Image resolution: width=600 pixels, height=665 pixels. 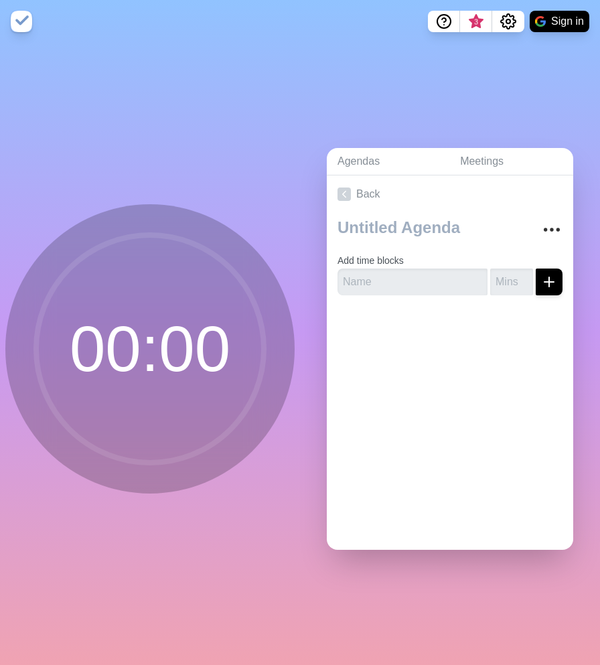 What do you see at coordinates (370, 261) in the screenshot?
I see `label: Add time blocks` at bounding box center [370, 261].